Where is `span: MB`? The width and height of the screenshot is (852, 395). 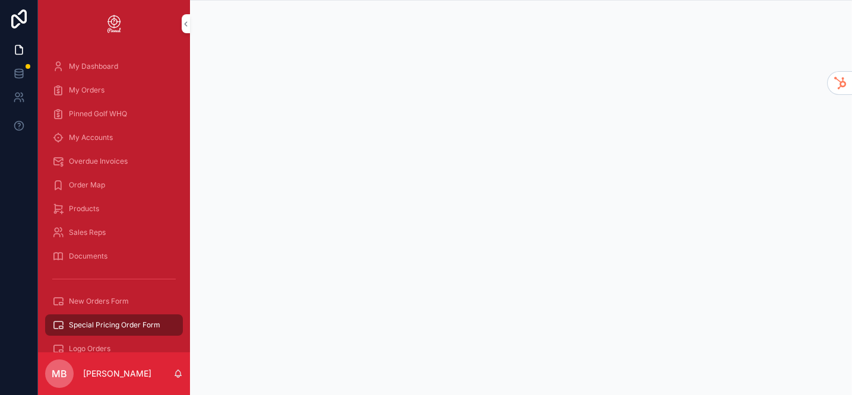
span: MB is located at coordinates (59, 374).